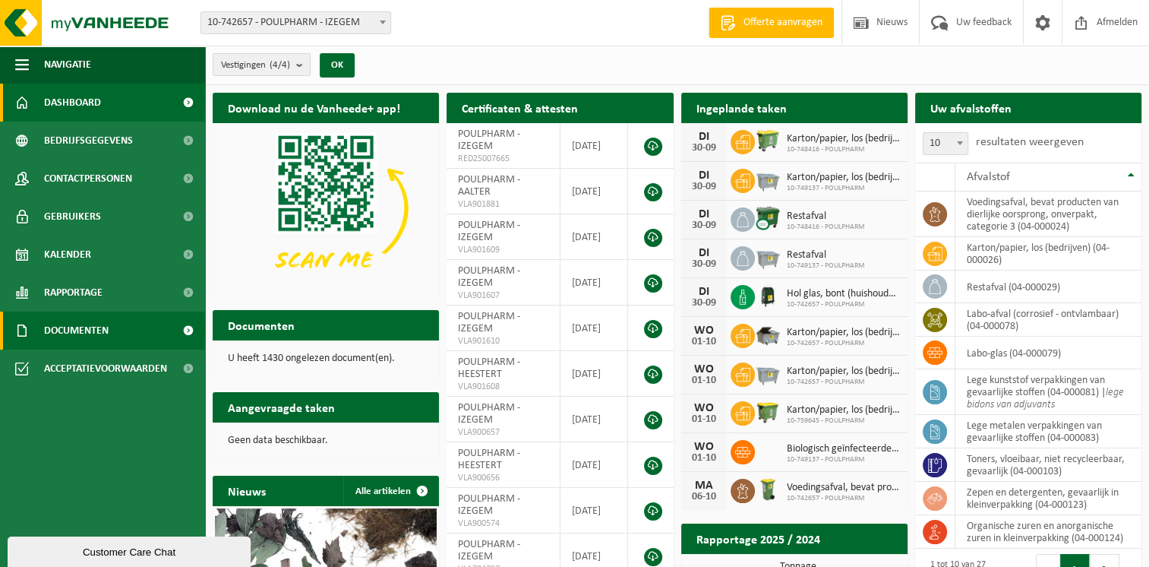 The height and width of the screenshot is (567, 1149). What do you see at coordinates (88, 178) in the screenshot?
I see `span: Contactpersonen` at bounding box center [88, 178].